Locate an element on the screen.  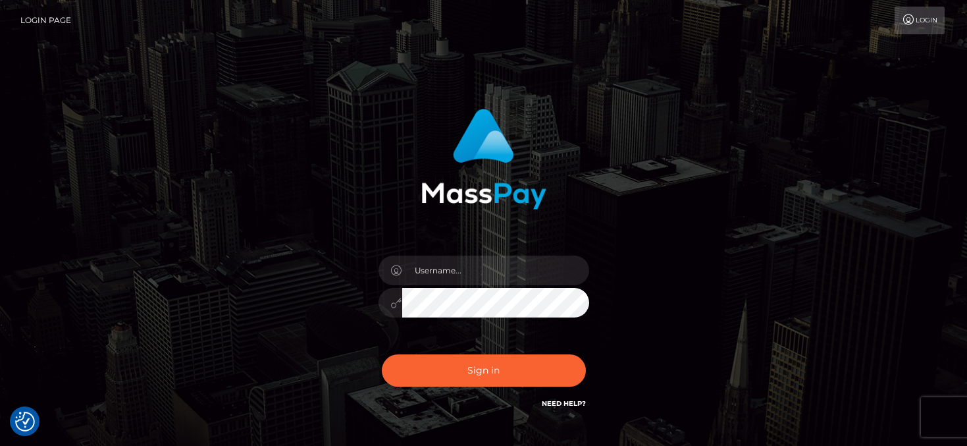
a: Login Page is located at coordinates (45, 20).